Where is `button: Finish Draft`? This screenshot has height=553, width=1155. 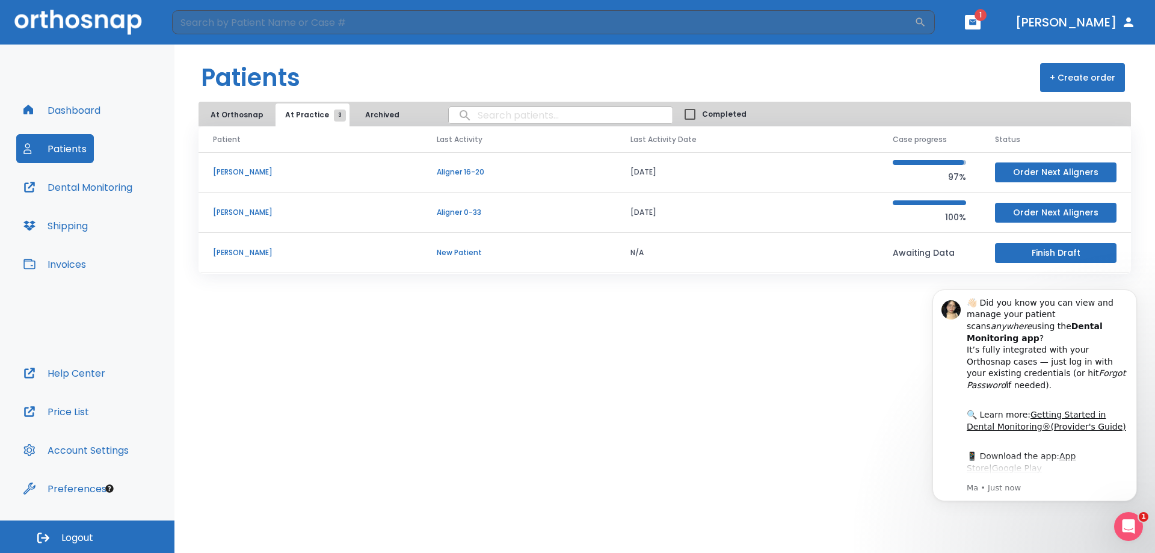
button: Finish Draft is located at coordinates (1056, 253).